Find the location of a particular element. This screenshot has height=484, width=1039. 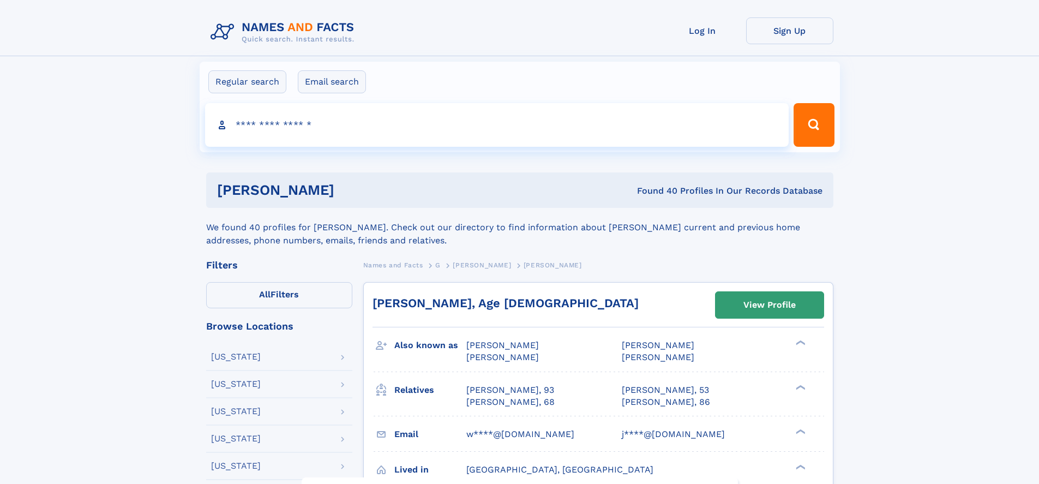

label: Filters is located at coordinates (279, 295).